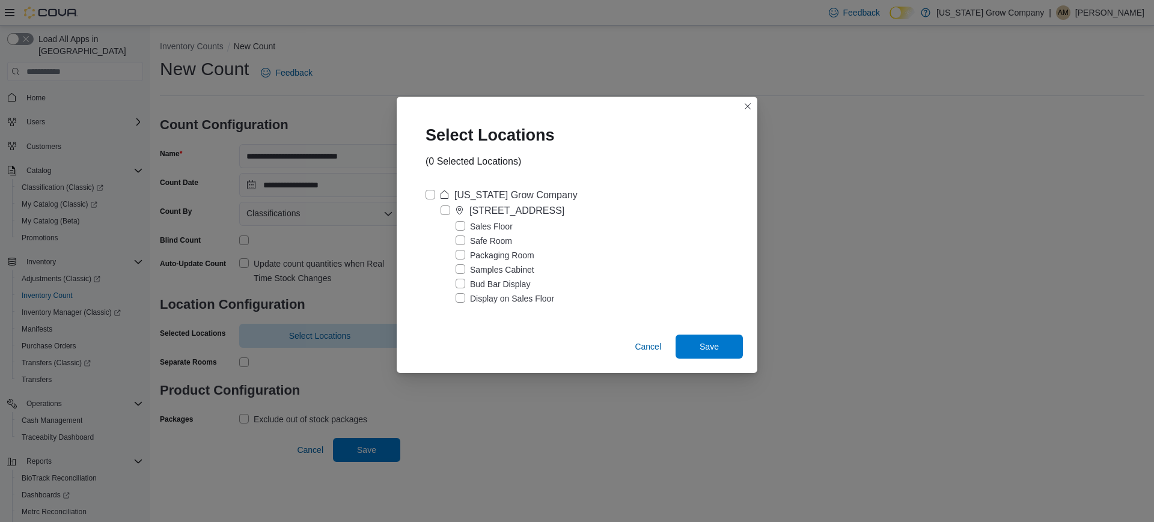  I want to click on label: Bud Bar Display, so click(493, 284).